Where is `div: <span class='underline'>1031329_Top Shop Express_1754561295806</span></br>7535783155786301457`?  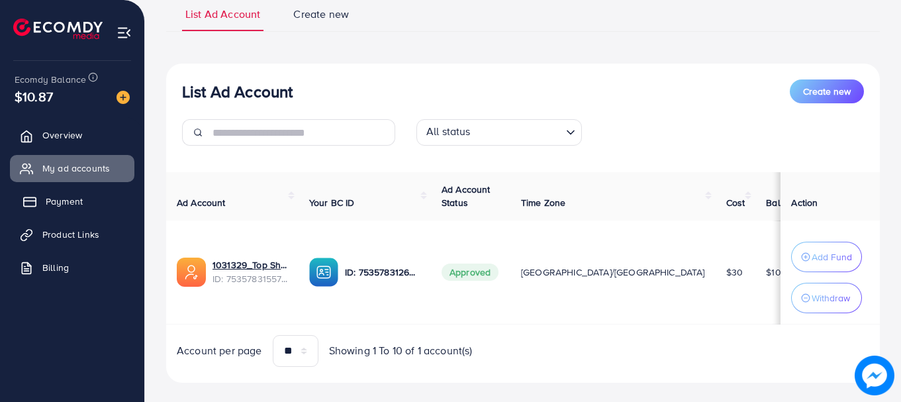
div: <span class='underline'>1031329_Top Shop Express_1754561295806</span></br>7535783155786301457 is located at coordinates (250, 271).